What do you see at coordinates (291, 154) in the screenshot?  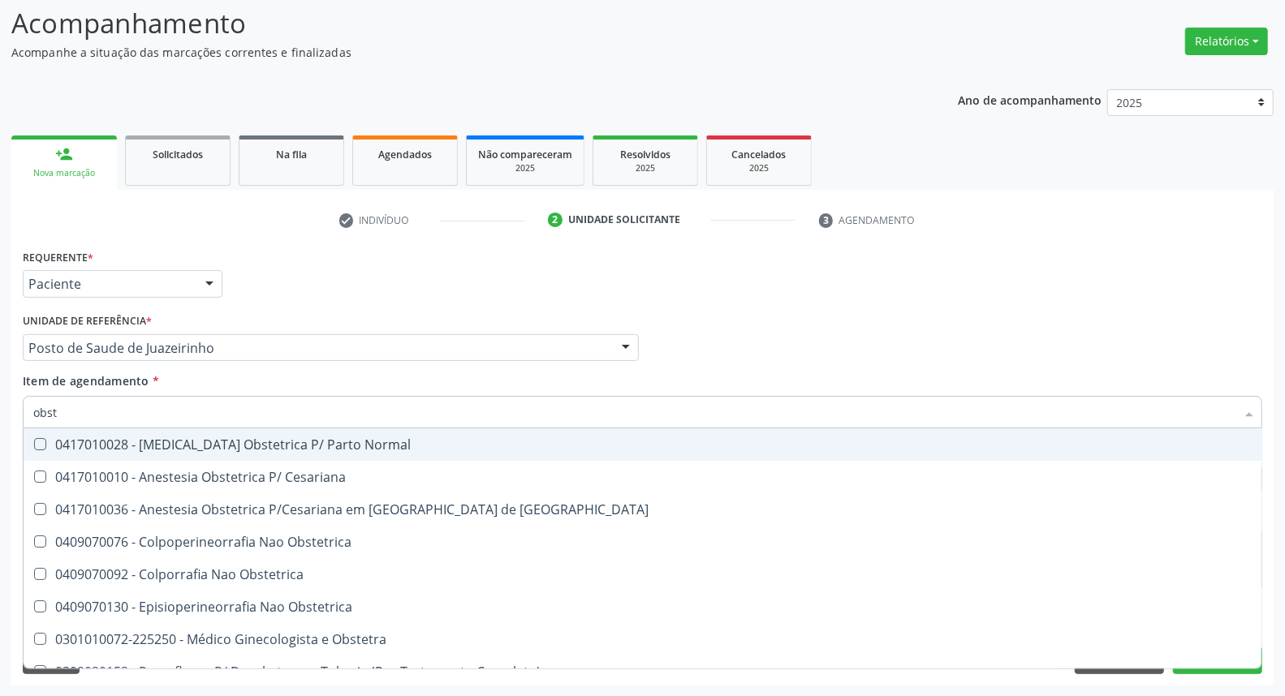 I see `span: Na fila` at bounding box center [291, 154].